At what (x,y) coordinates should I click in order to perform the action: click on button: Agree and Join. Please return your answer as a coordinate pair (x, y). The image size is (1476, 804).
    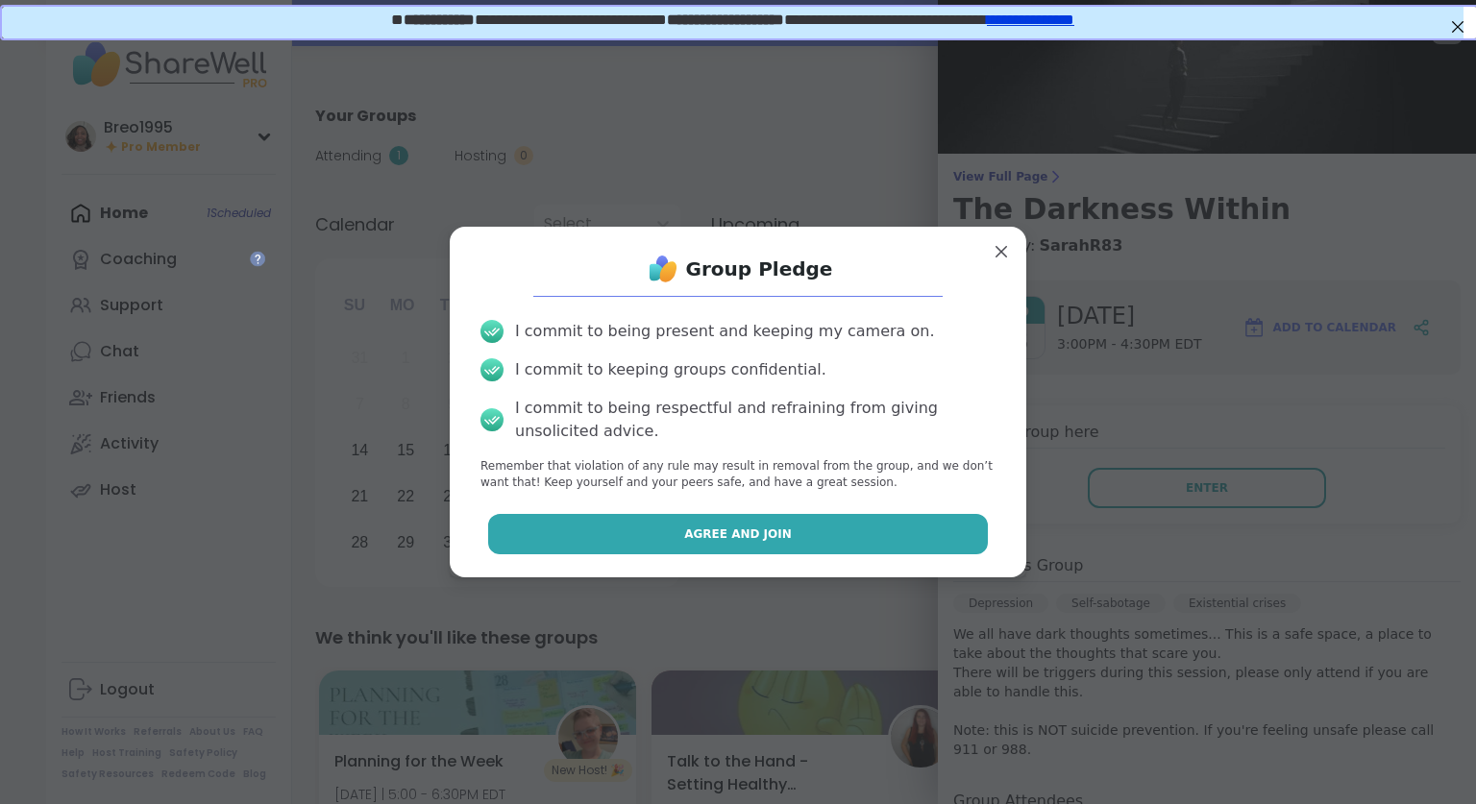
    Looking at the image, I should click on (738, 534).